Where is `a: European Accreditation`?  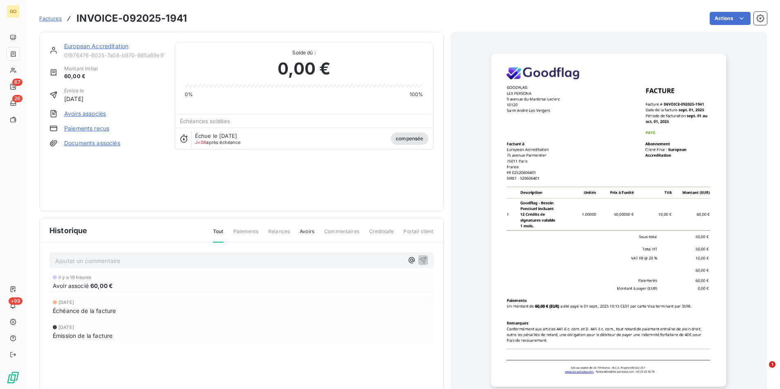
a: European Accreditation is located at coordinates (96, 46).